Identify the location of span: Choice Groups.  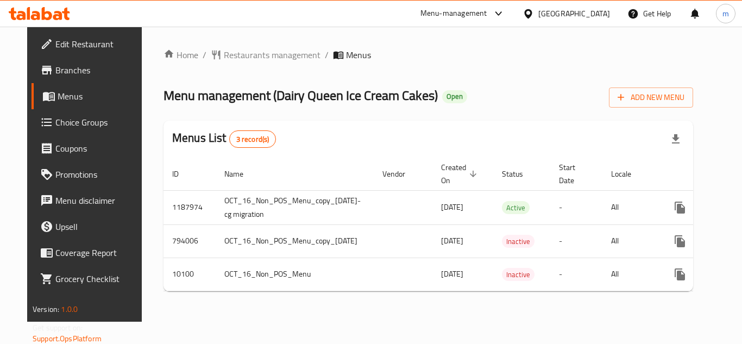
(99, 122).